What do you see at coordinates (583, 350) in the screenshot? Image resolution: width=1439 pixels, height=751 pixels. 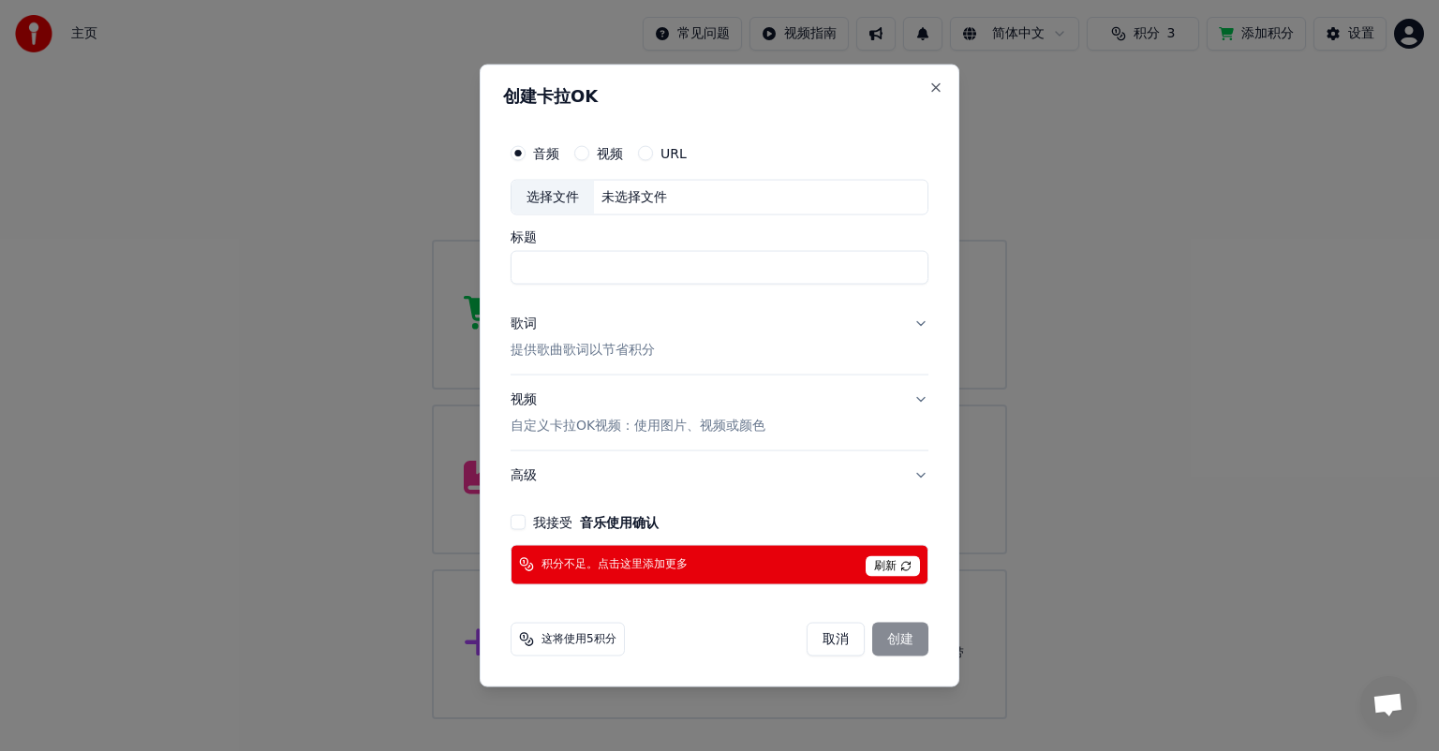 I see `p: 提供歌曲歌词以节省积分` at bounding box center [583, 350].